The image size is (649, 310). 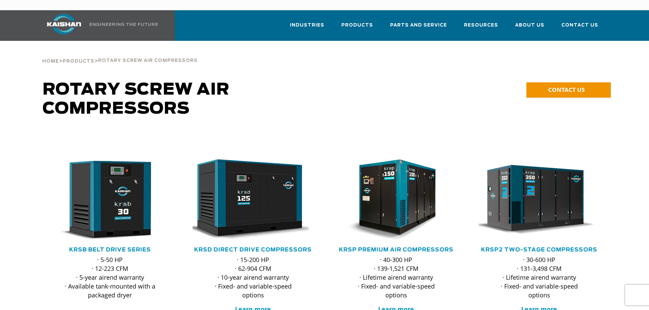 What do you see at coordinates (396, 250) in the screenshot?
I see `a: KRSP Premium Air Compressors` at bounding box center [396, 250].